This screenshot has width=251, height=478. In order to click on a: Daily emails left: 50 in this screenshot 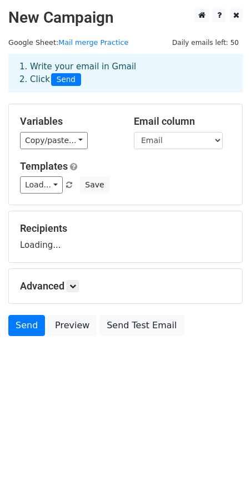, I will do `click(205, 42)`.